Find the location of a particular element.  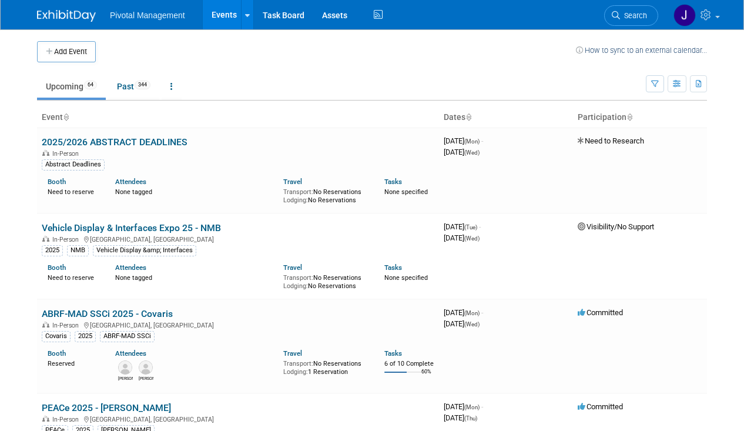

button: Add Event is located at coordinates (66, 52).